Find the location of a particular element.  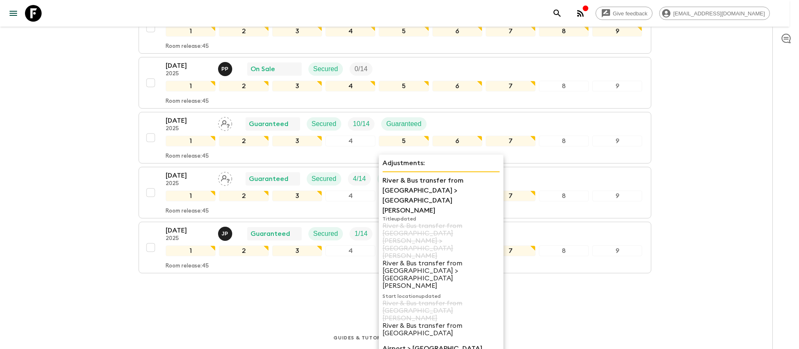

p: 4 / 14 is located at coordinates (359, 179).